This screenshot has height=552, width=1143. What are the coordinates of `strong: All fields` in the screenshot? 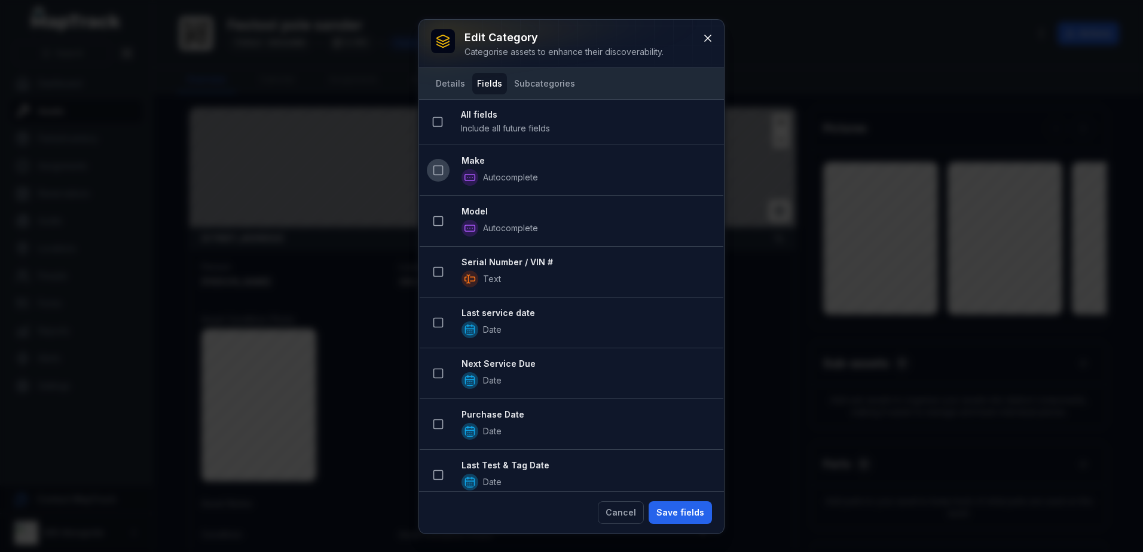 It's located at (588, 115).